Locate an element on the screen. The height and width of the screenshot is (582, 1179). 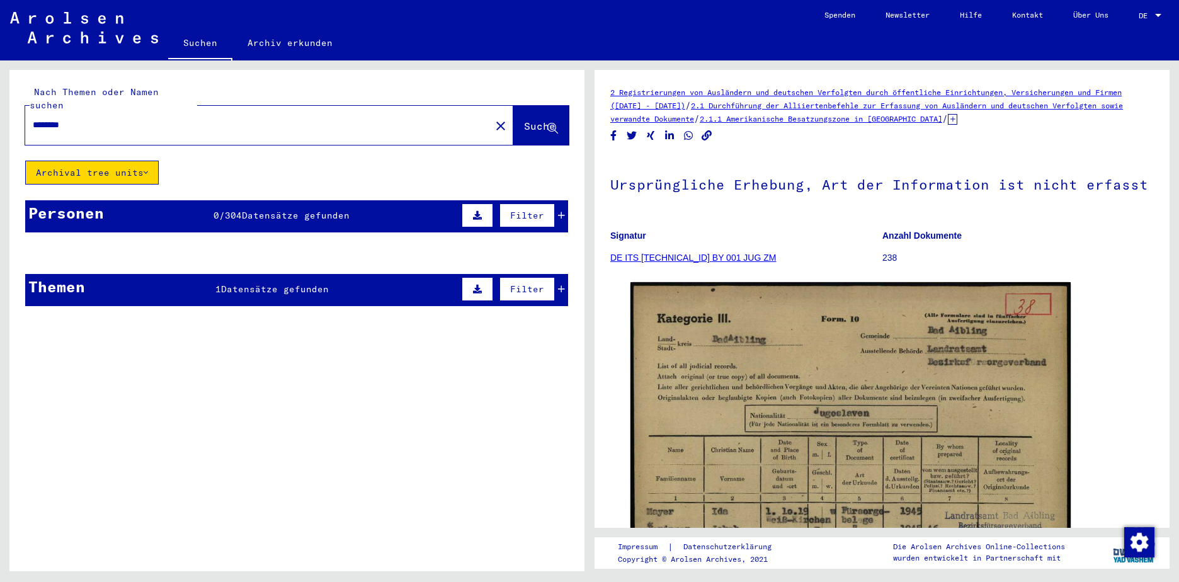
span: 1 is located at coordinates (218, 289).